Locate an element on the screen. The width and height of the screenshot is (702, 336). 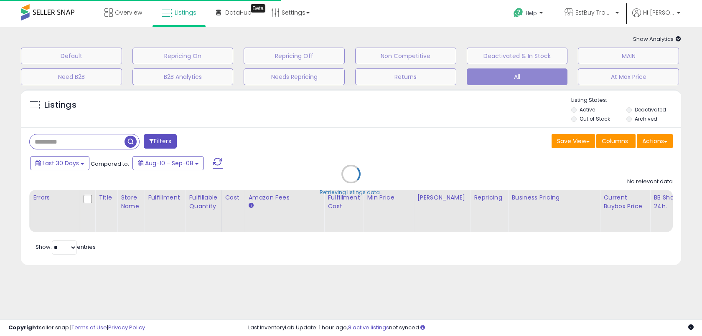
div: Retrieving listings data.. is located at coordinates (351, 193).